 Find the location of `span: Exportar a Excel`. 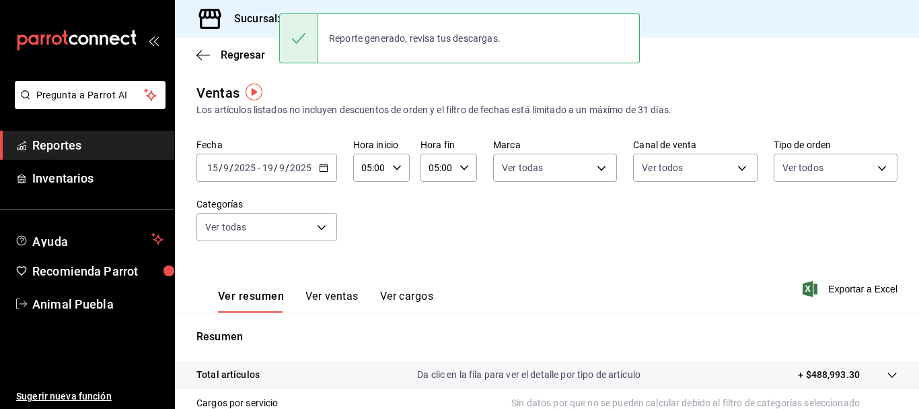

span: Exportar a Excel is located at coordinates (851, 289).